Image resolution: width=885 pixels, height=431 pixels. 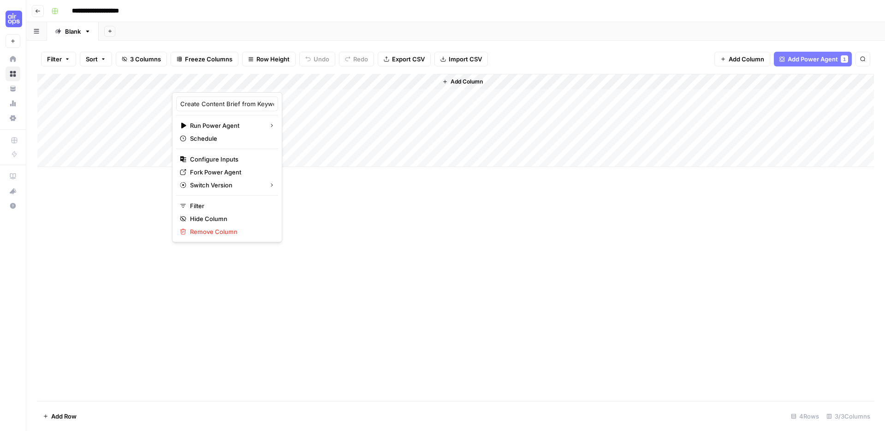 I want to click on a: Blank, so click(x=73, y=31).